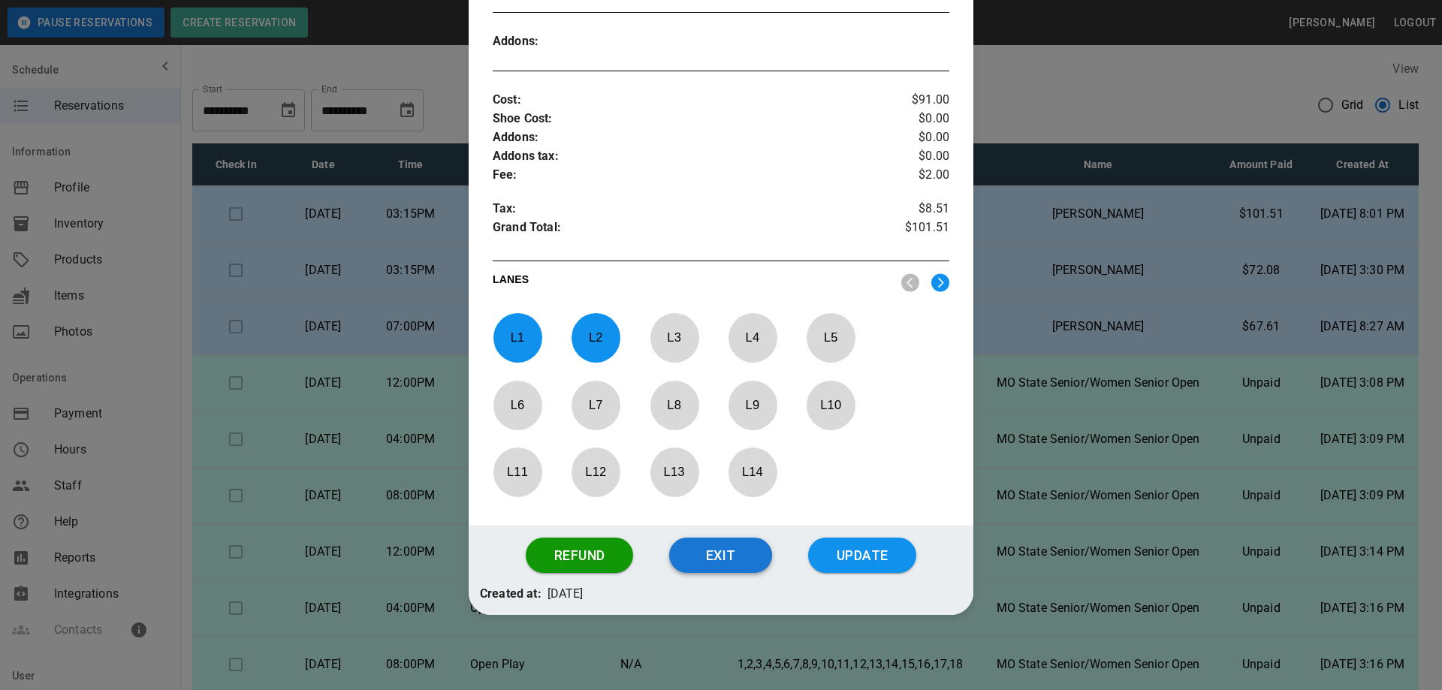  Describe the element at coordinates (720, 556) in the screenshot. I see `button: Exit` at that location.